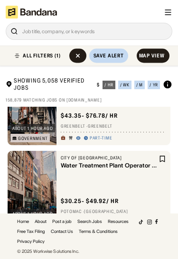  Describe the element at coordinates (42, 56) in the screenshot. I see `div: ALL FILTERS (1)` at that location.